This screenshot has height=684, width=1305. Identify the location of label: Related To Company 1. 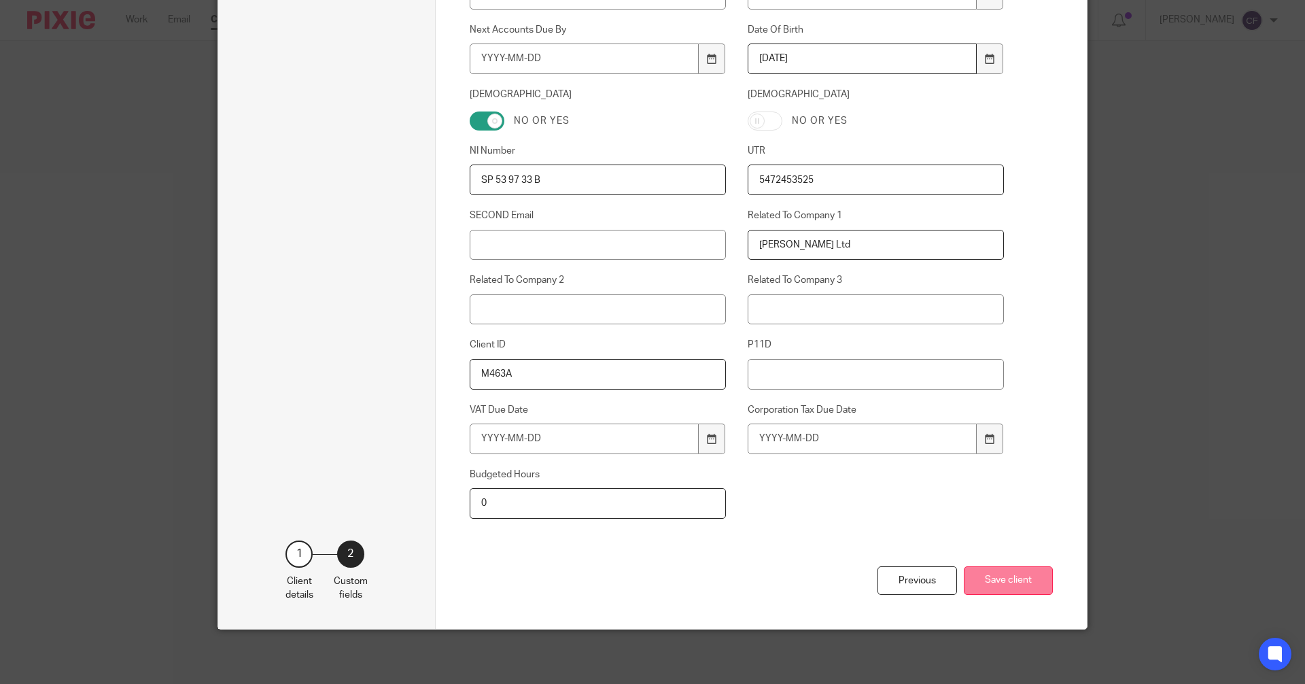
(876, 215).